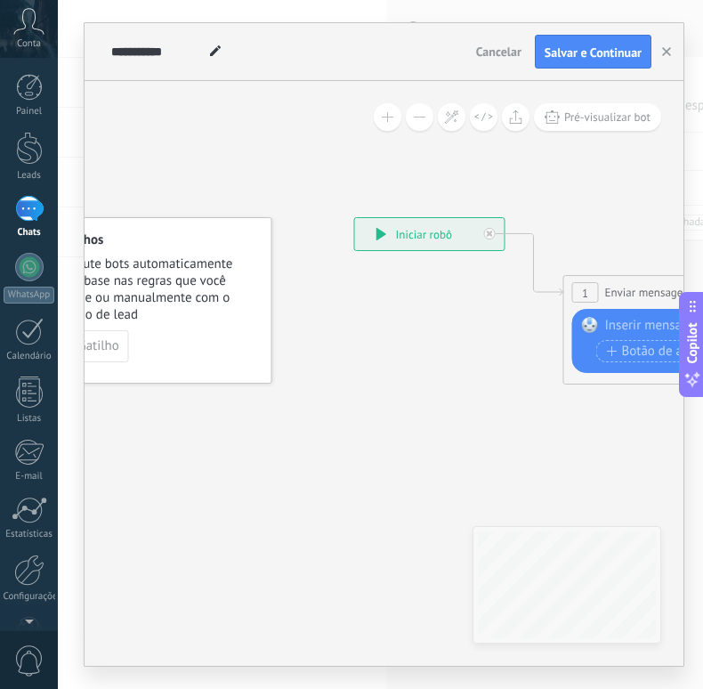 The image size is (703, 689). What do you see at coordinates (29, 111) in the screenshot?
I see `div: Painel` at bounding box center [29, 111].